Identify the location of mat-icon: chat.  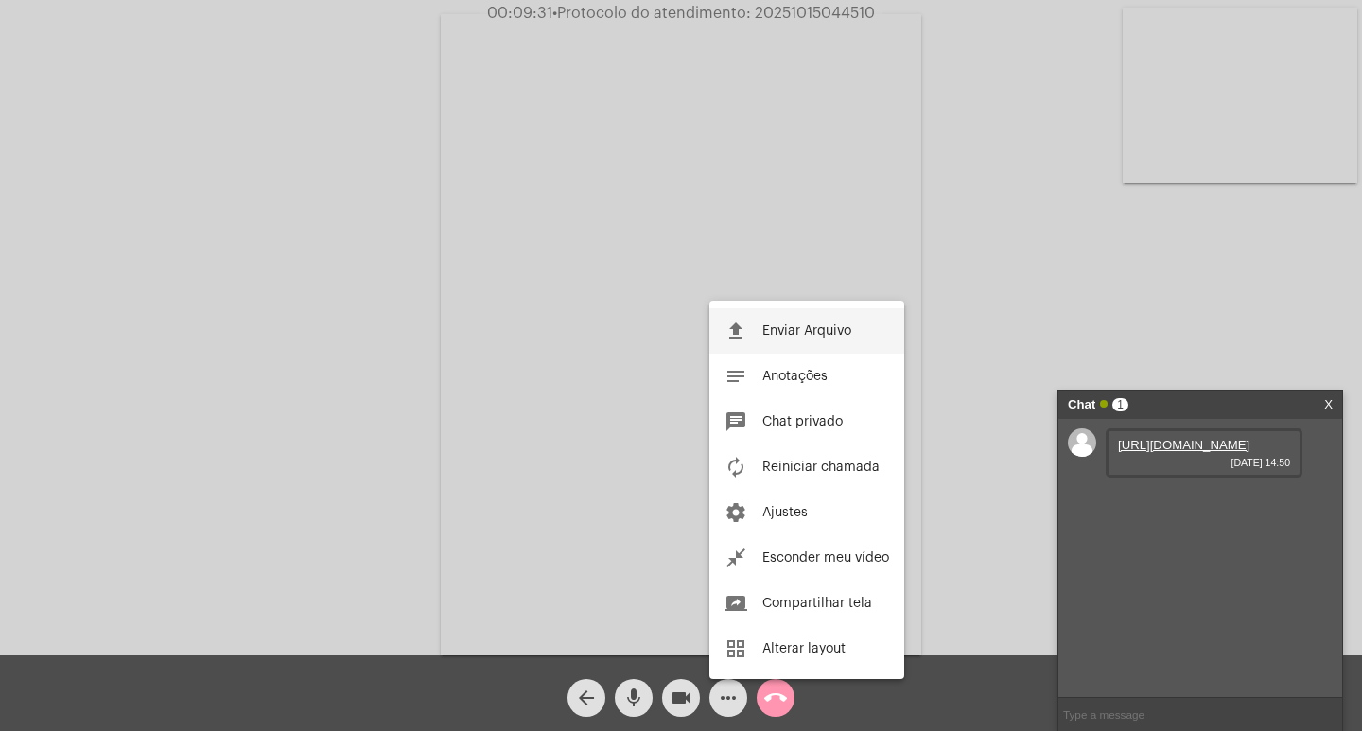
(736, 422).